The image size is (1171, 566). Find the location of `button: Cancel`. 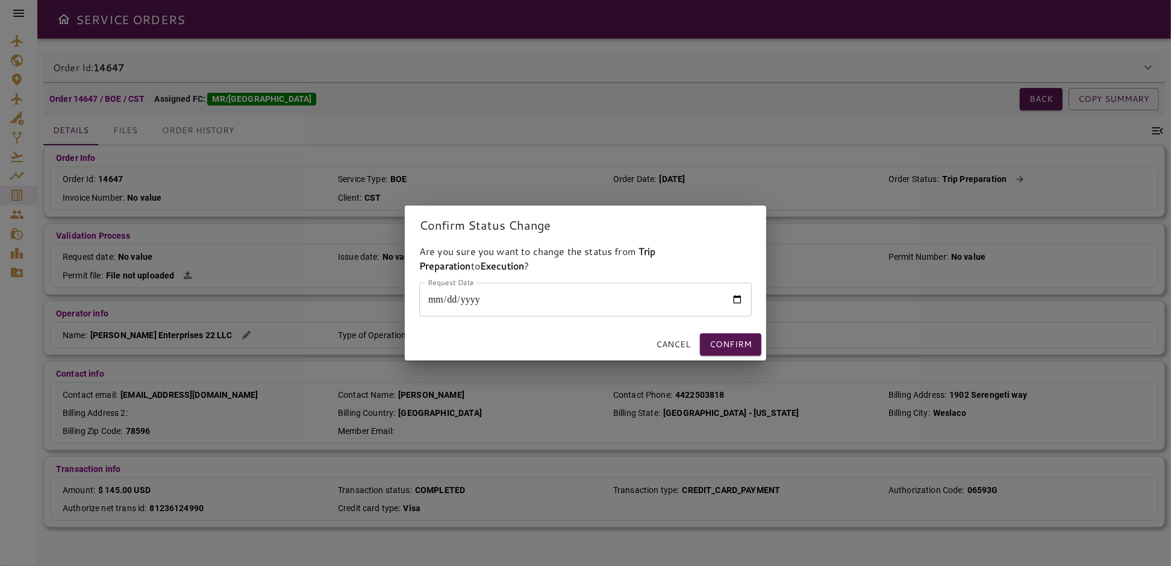

button: Cancel is located at coordinates (673, 344).